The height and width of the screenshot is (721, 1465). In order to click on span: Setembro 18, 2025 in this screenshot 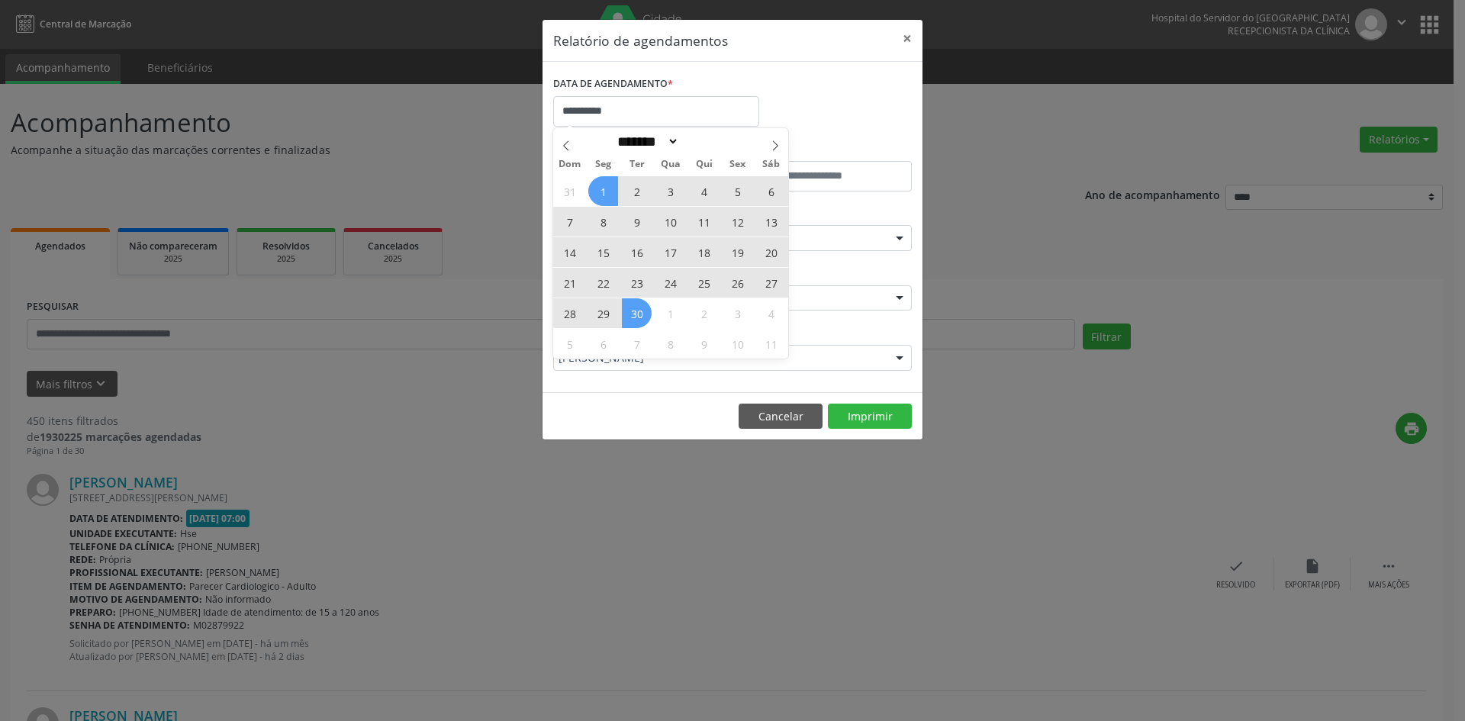, I will do `click(703, 252)`.